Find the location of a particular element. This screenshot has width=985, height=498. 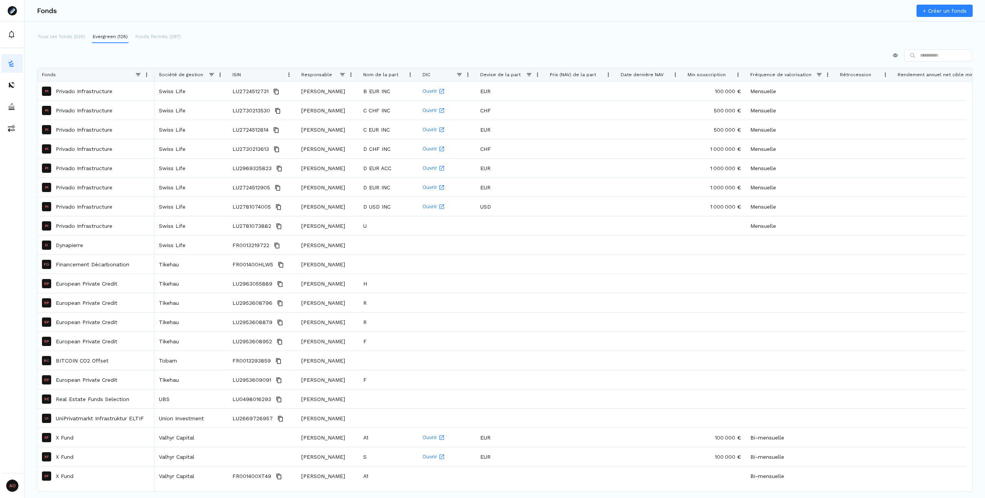

span: Prix (NAV) de la part is located at coordinates (573, 75).